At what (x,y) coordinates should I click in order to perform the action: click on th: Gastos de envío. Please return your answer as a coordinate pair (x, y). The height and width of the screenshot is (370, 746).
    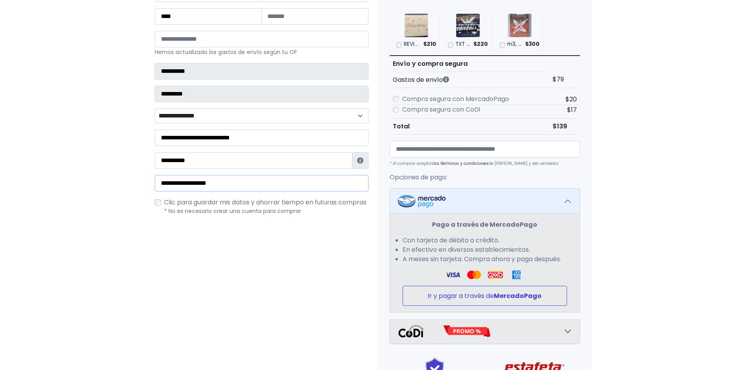
    Looking at the image, I should click on (470, 80).